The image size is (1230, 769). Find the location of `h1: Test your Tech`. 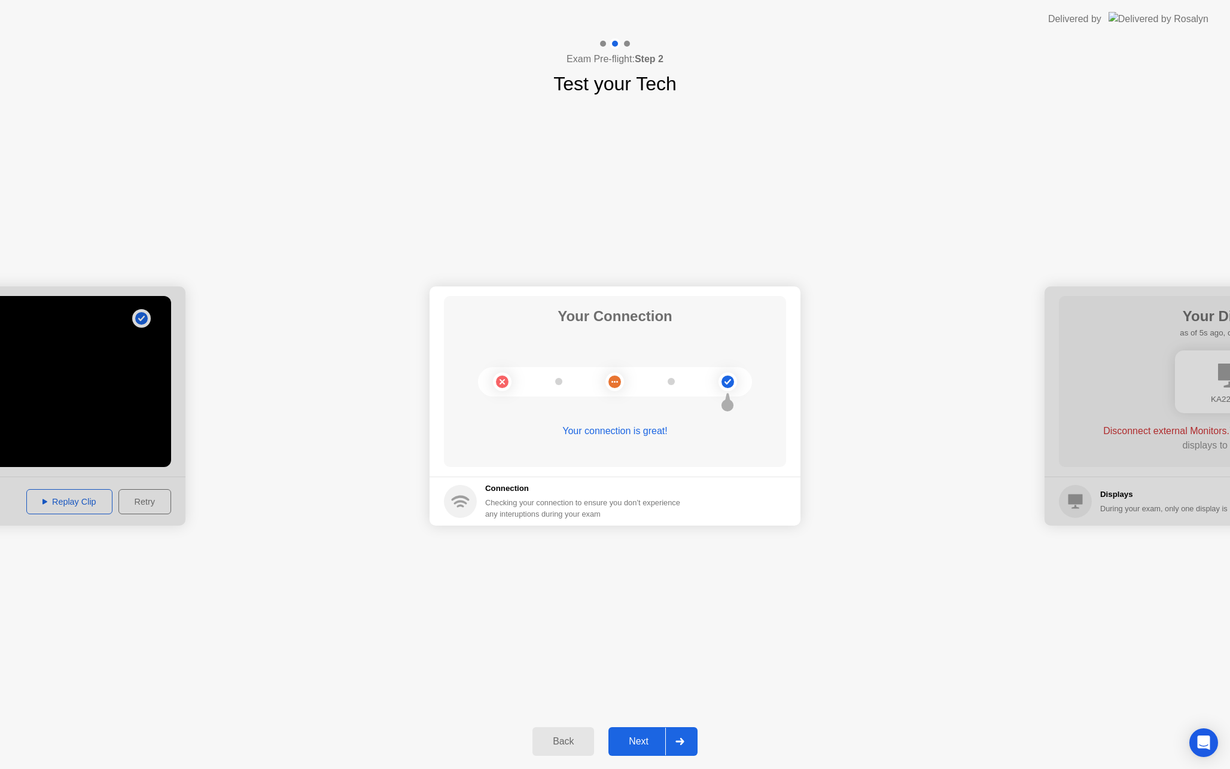

h1: Test your Tech is located at coordinates (615, 84).